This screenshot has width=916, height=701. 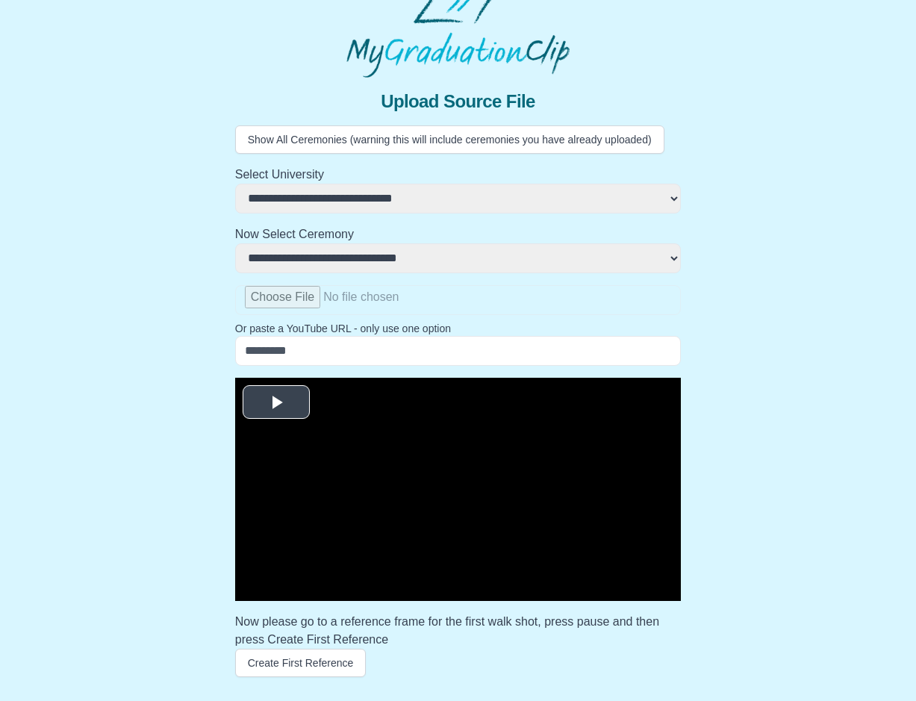 I want to click on button: Play Video, so click(x=276, y=402).